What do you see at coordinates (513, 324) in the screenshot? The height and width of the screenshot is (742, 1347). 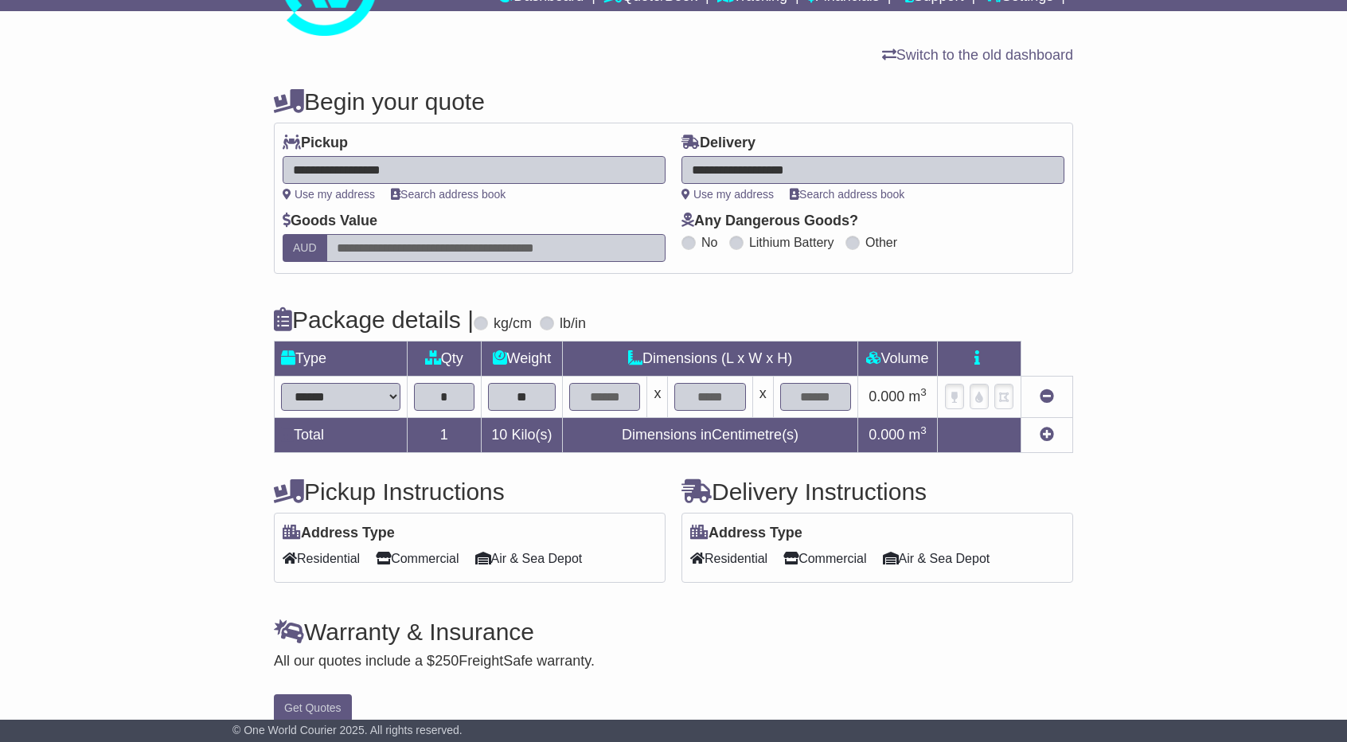 I see `label: kg/cm` at bounding box center [513, 324].